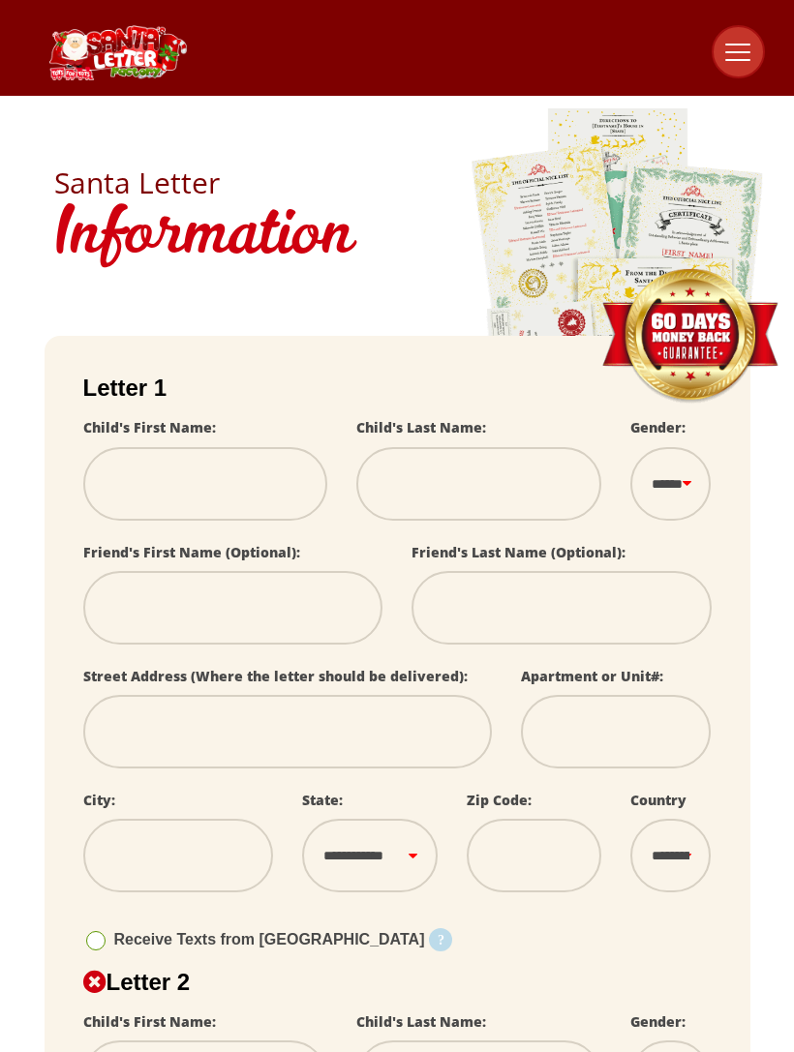 The width and height of the screenshot is (794, 1052). I want to click on h1: Information, so click(397, 237).